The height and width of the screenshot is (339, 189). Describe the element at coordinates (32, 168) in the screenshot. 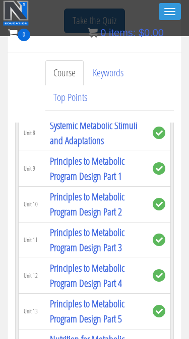

I see `td: Unit 9` at that location.